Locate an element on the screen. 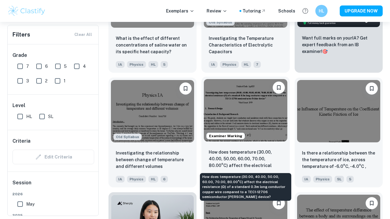 The height and width of the screenshot is (219, 390). h6: Grade is located at coordinates (53, 55).